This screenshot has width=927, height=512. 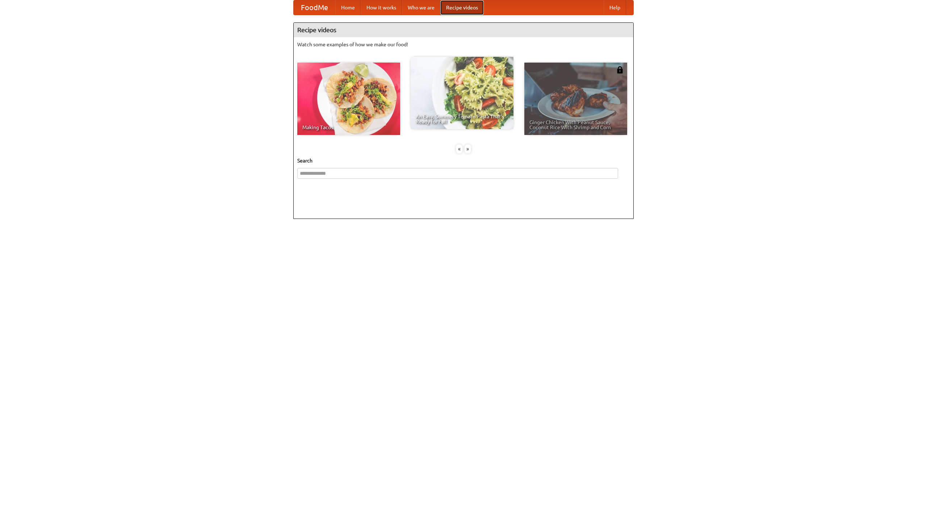 I want to click on img: 483408.png, so click(x=620, y=70).